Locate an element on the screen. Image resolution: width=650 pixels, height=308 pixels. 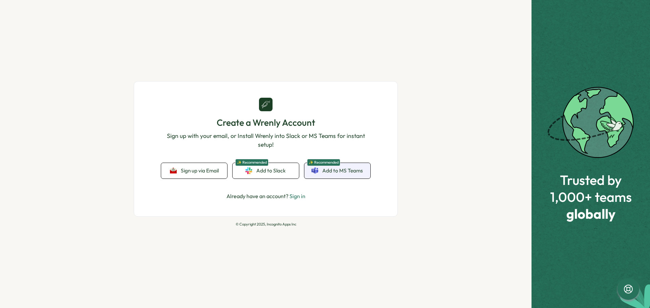
p: © Copyright 2025, Incognito Apps Inc is located at coordinates (266, 224).